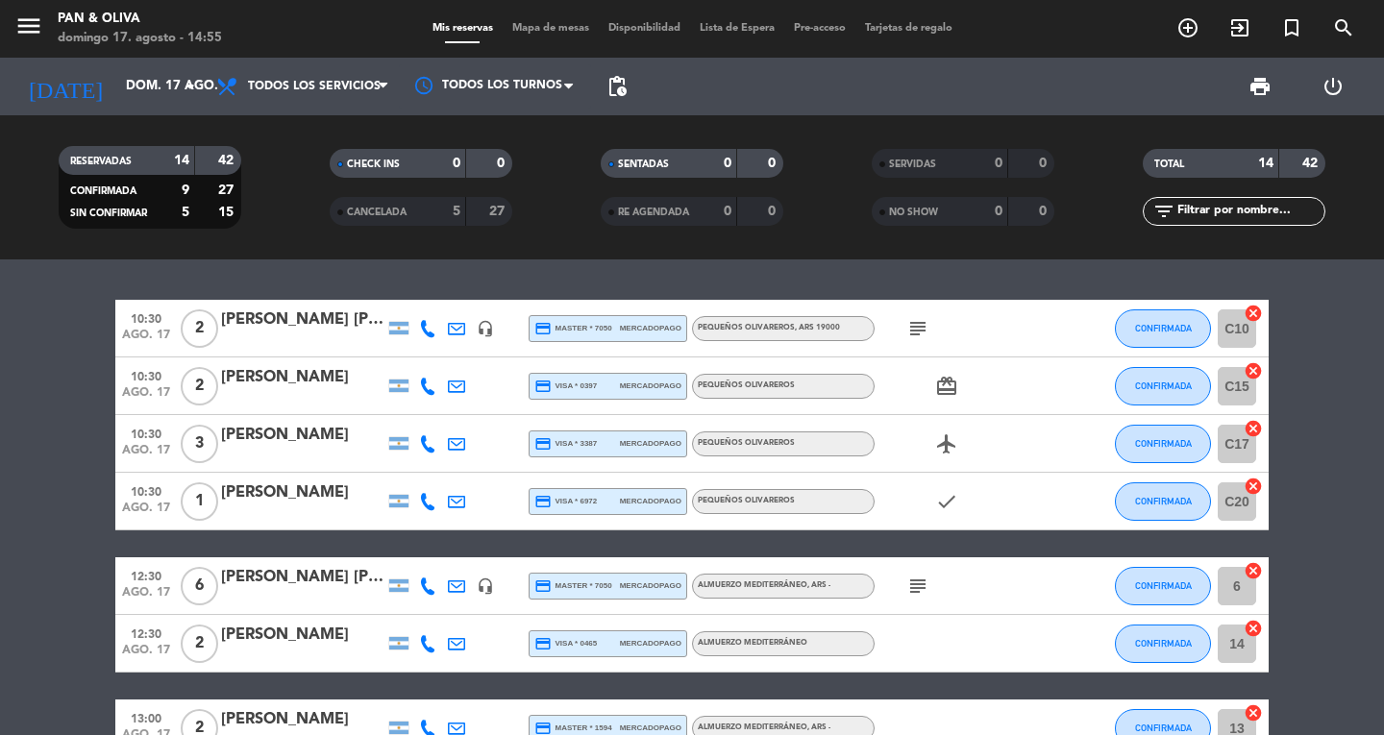  What do you see at coordinates (199, 502) in the screenshot?
I see `span: 1` at bounding box center [199, 502].